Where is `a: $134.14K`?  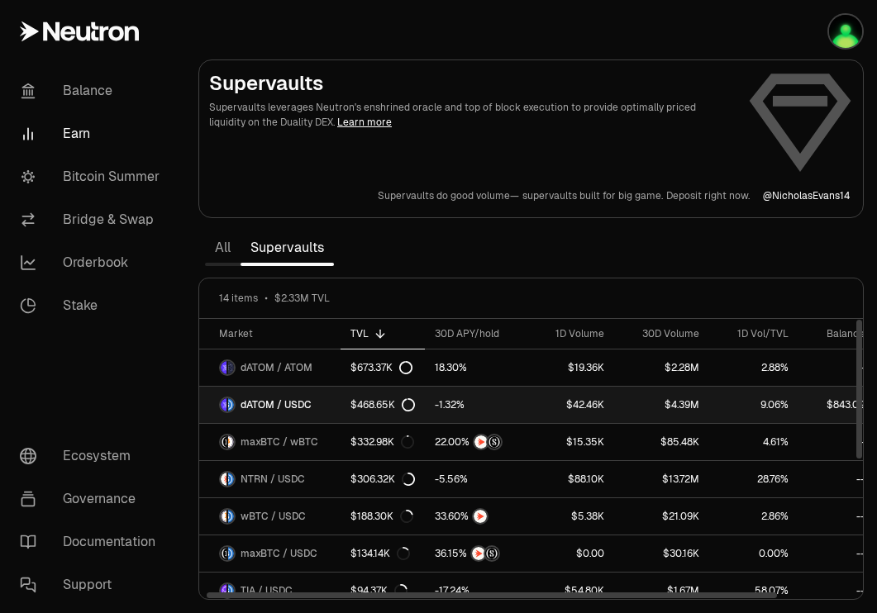 a: $134.14K is located at coordinates (383, 554).